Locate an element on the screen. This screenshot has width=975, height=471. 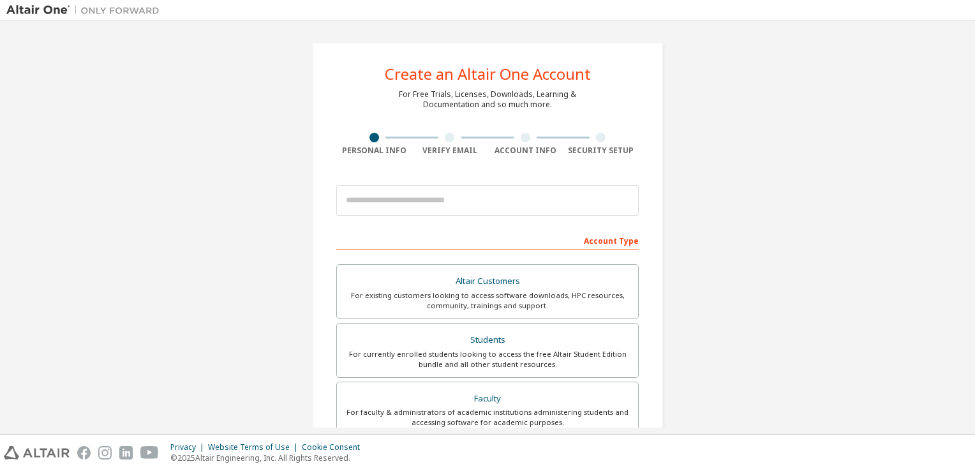
img: facebook.svg is located at coordinates (84, 452).